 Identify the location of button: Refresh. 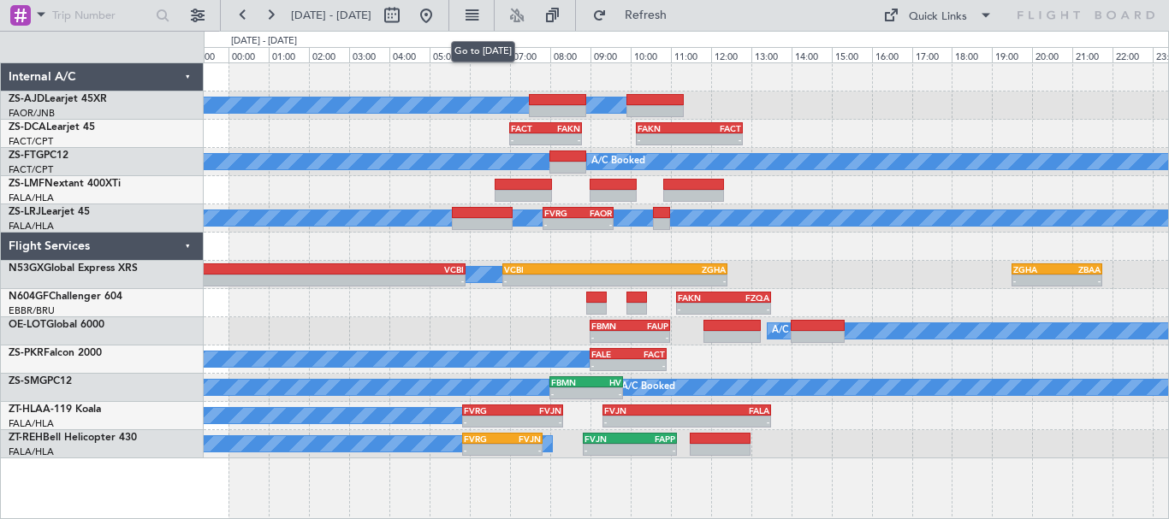
(636, 15).